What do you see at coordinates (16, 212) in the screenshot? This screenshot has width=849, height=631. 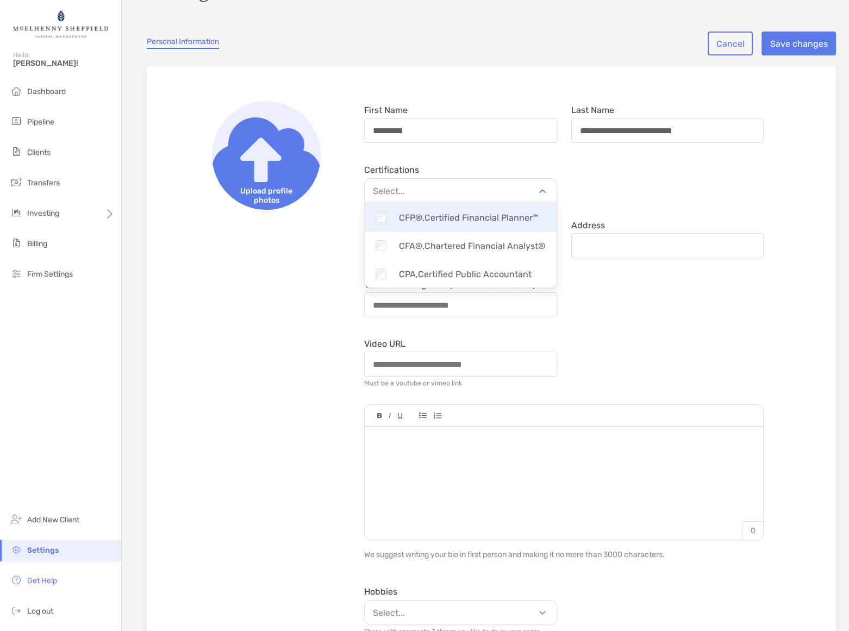 I see `img: investing icon` at bounding box center [16, 212].